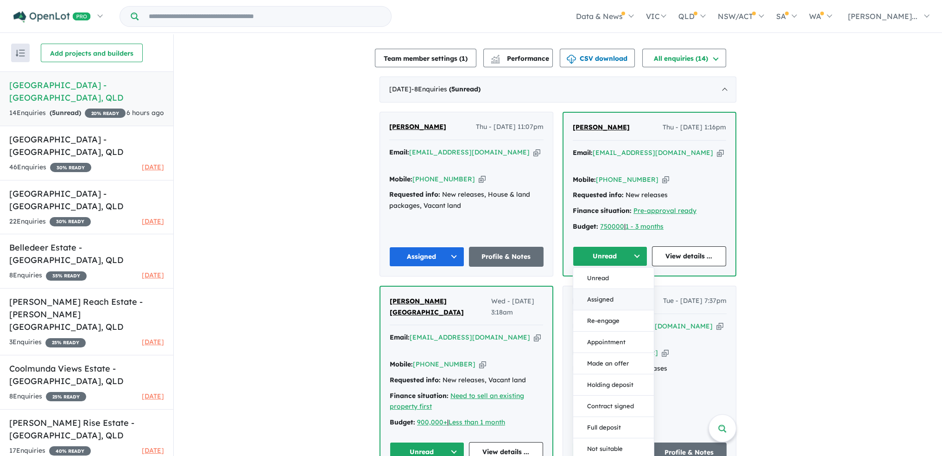 The height and width of the screenshot is (456, 942). What do you see at coordinates (65, 113) in the screenshot?
I see `strong: ( unread)` at bounding box center [65, 113].